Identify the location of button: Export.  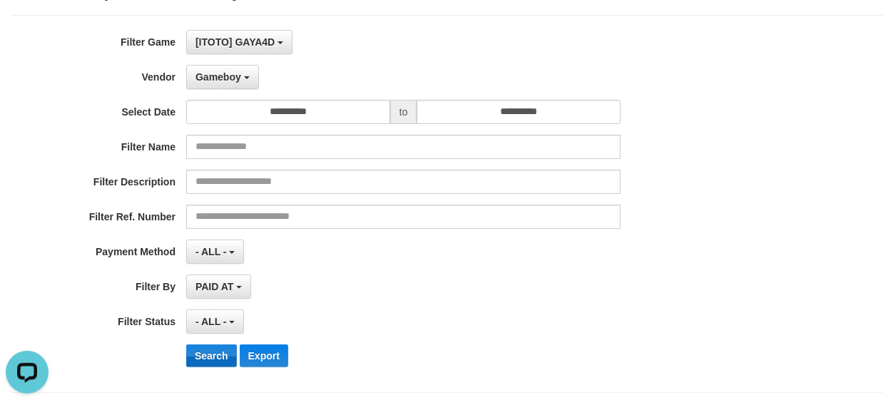
(264, 356).